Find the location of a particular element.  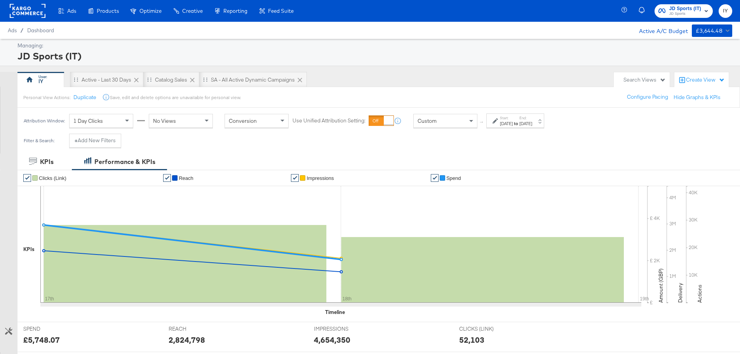

span: Optimize is located at coordinates (150, 11).